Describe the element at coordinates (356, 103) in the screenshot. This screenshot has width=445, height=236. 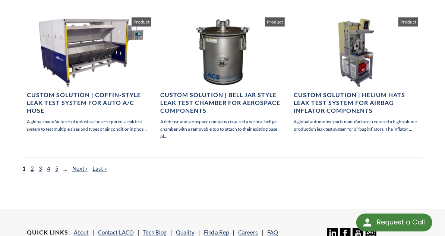
I see `h4: Custom Solution | Helium HATS Leak Test System for Airbag Inflator Components` at that location.